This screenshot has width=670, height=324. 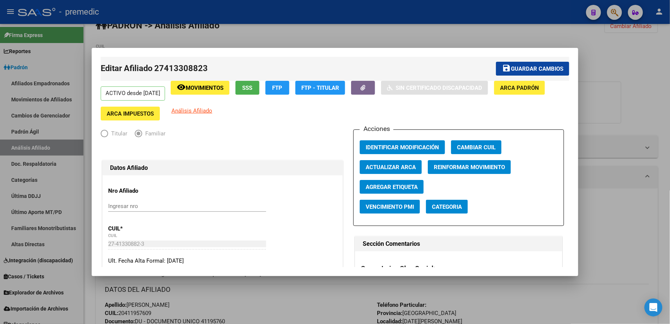 What do you see at coordinates (391, 167) in the screenshot?
I see `button: Actualizar ARCA` at bounding box center [391, 167].